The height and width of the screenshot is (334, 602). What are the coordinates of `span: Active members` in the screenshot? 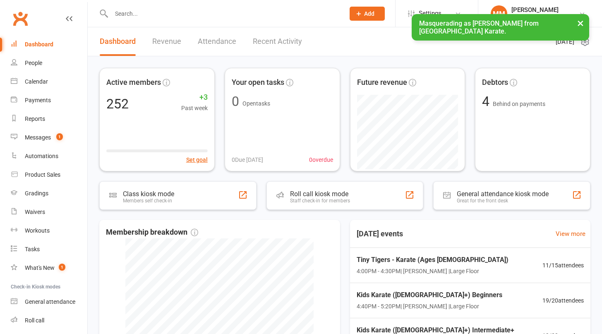 It's located at (134, 82).